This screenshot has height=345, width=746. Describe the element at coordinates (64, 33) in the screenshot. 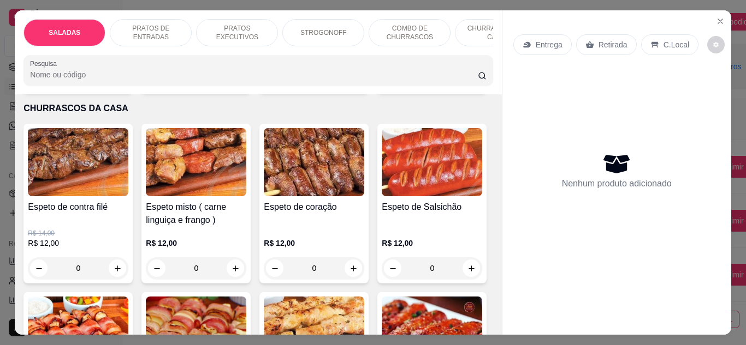

I see `p: SALADAS` at that location.